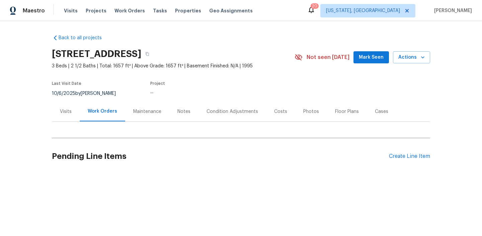  What do you see at coordinates (84, 38) in the screenshot?
I see `a: Back to all projects` at bounding box center [84, 38].